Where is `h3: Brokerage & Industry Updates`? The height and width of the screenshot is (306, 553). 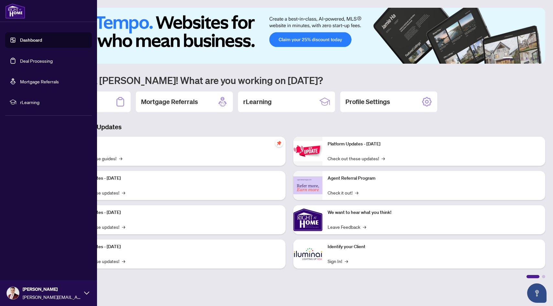
h3: Brokerage & Industry Updates is located at coordinates (289, 127).